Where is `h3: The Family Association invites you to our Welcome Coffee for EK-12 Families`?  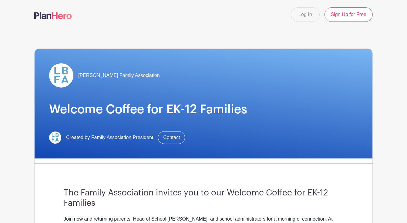 h3: The Family Association invites you to our Welcome Coffee for EK-12 Families is located at coordinates (204, 198).